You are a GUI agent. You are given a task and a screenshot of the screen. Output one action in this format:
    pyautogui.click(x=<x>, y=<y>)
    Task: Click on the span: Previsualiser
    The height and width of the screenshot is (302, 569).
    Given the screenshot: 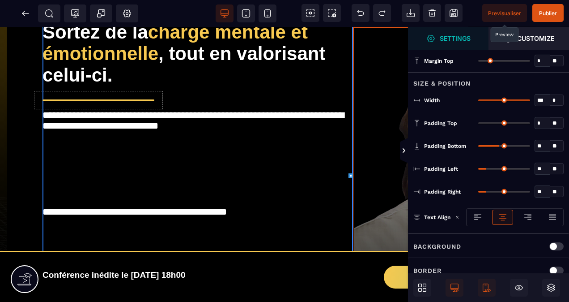 What is the action you would take?
    pyautogui.click(x=505, y=13)
    